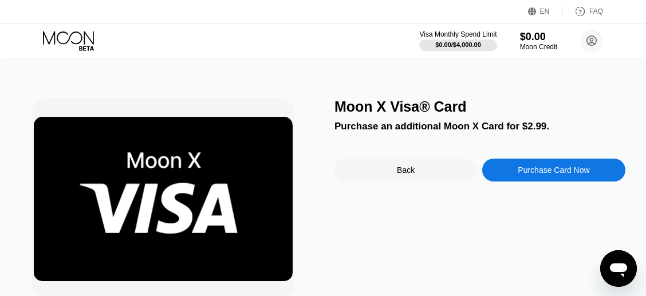 The image size is (646, 296). Describe the element at coordinates (406, 170) in the screenshot. I see `div: Back` at that location.